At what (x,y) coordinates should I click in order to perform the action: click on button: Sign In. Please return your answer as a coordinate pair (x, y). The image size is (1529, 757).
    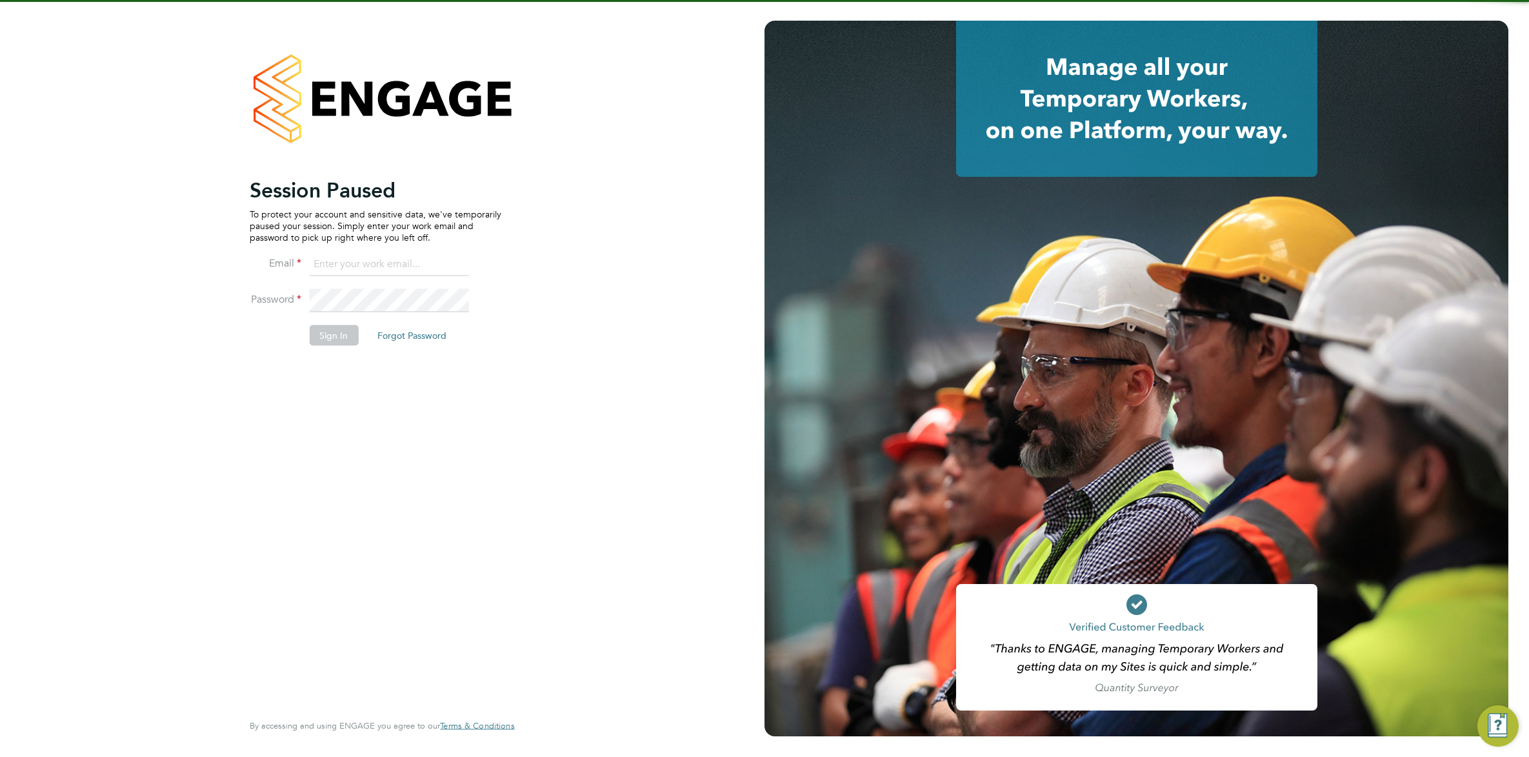
    Looking at the image, I should click on (334, 335).